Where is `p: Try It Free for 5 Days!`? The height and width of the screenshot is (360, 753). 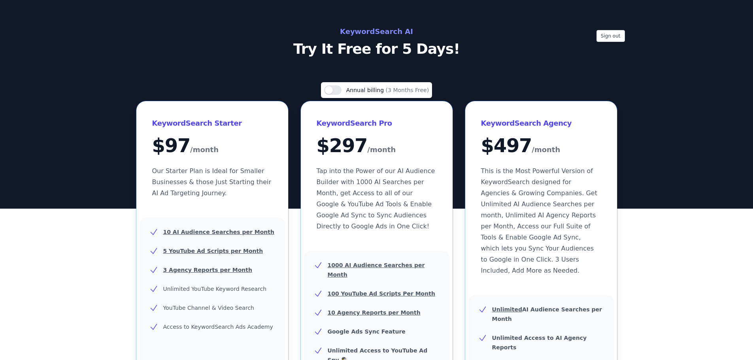
p: Try It Free for 5 Days! is located at coordinates (376, 49).